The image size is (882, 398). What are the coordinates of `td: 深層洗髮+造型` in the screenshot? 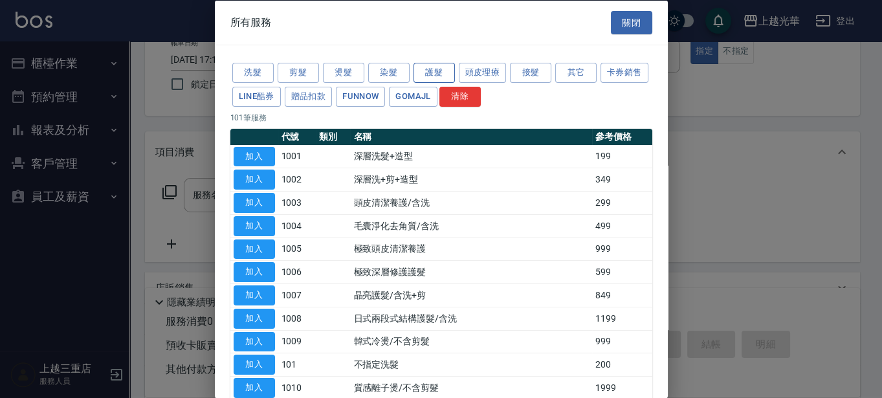 It's located at (471, 157).